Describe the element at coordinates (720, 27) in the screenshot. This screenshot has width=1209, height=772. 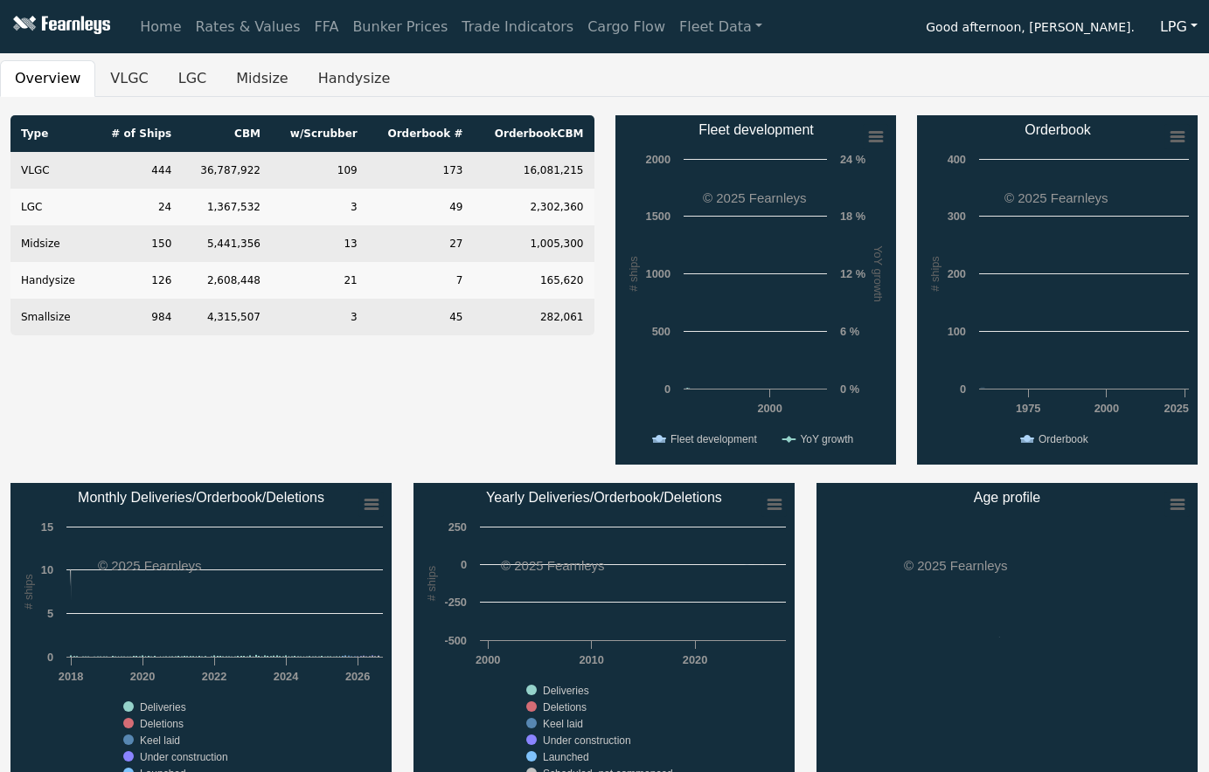
I see `a: Fleet Data` at that location.